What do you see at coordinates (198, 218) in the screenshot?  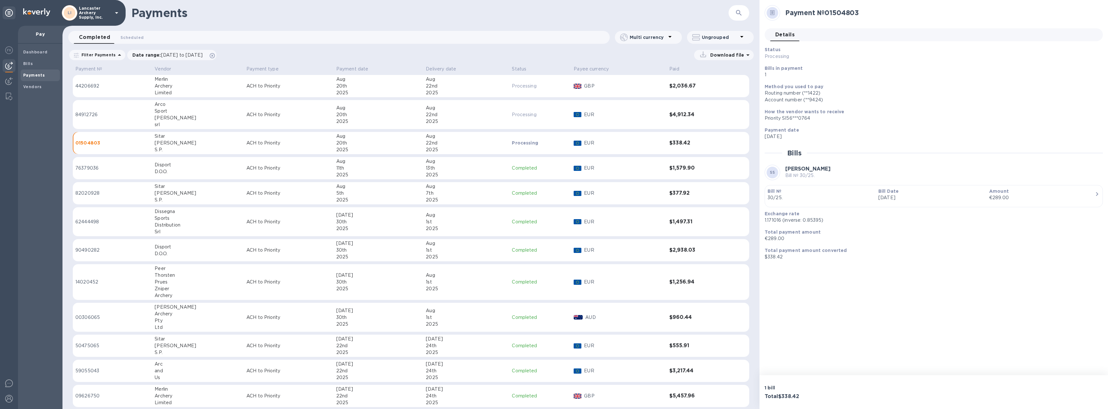 I see `div: Sports` at bounding box center [198, 218].